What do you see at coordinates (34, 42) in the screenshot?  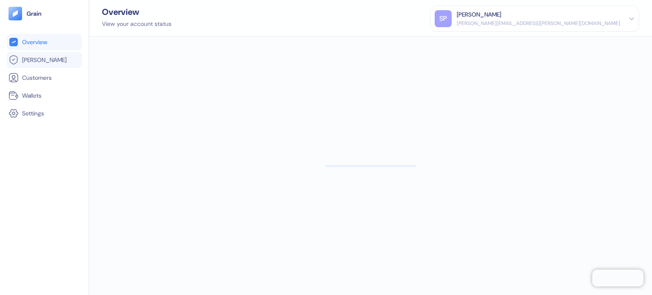 I see `span: Overview` at bounding box center [34, 42].